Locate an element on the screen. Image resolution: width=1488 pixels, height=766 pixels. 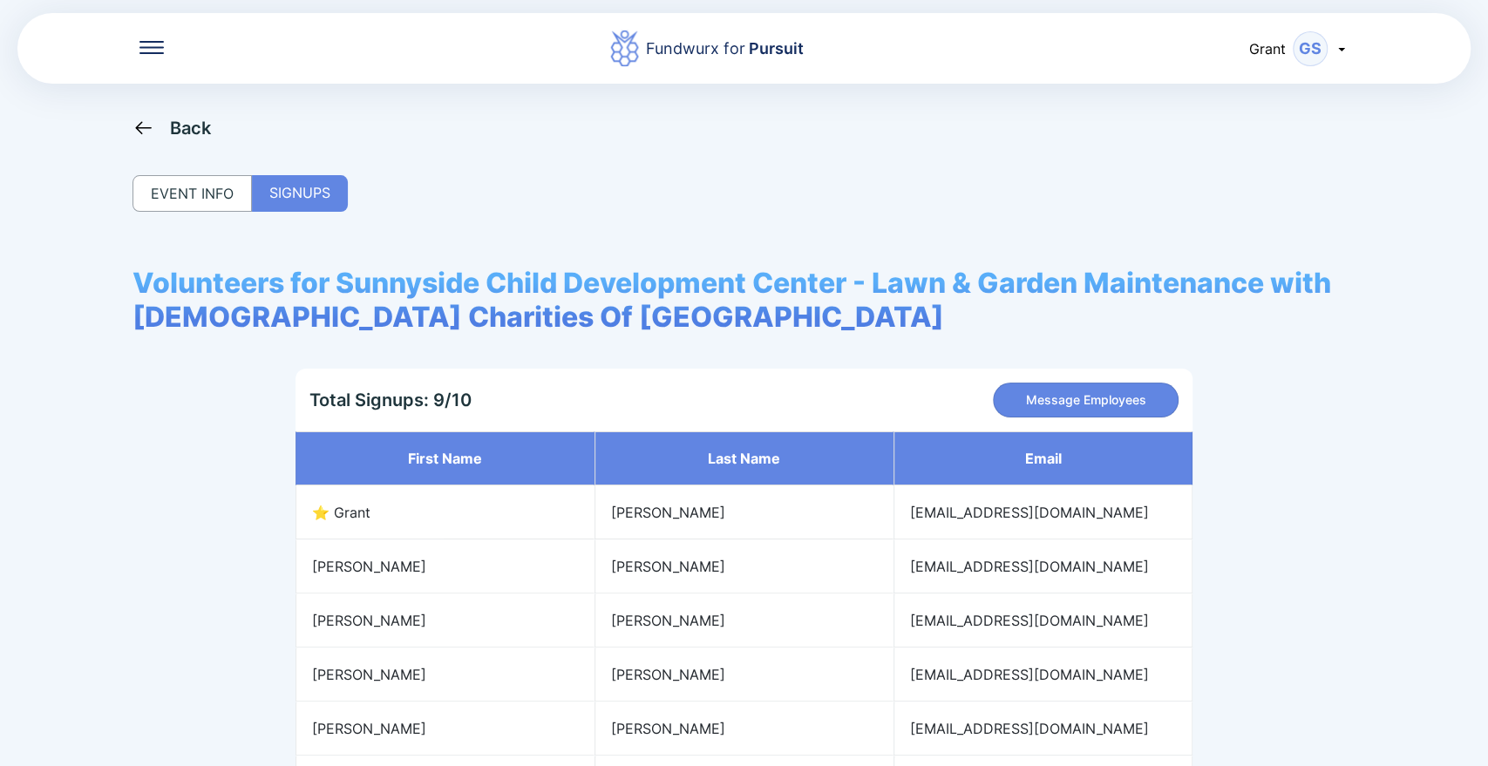
th: Last name is located at coordinates (743, 458).